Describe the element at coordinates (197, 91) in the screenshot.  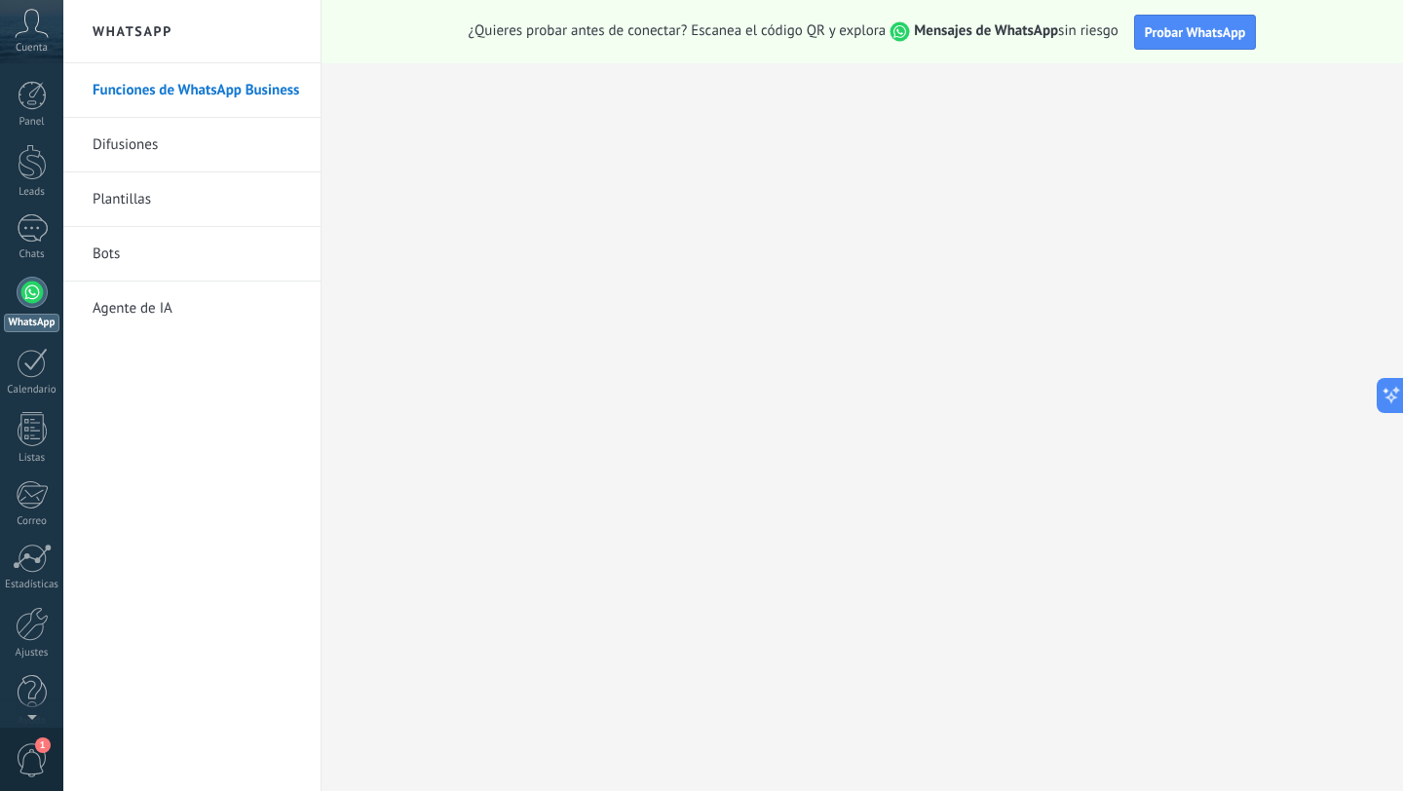
I see `a: Funciones de WhatsApp Business` at that location.